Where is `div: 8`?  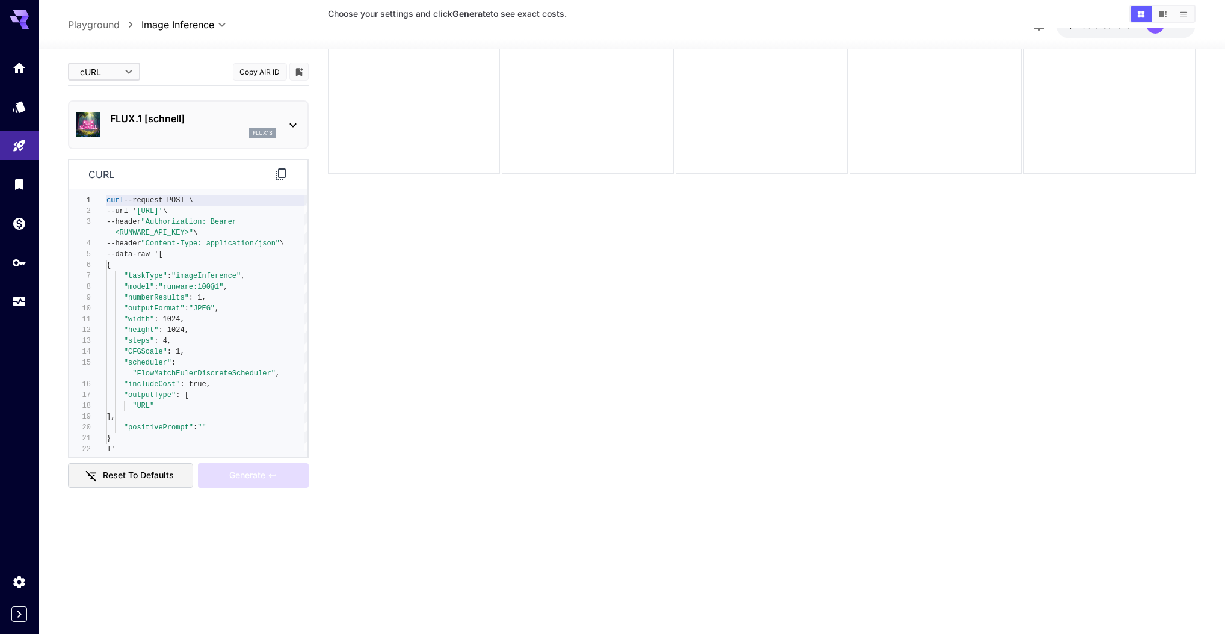 div: 8 is located at coordinates (80, 287).